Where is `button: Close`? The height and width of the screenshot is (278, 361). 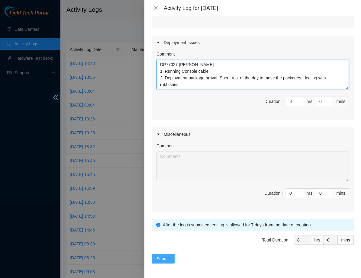 button: Close is located at coordinates (156, 8).